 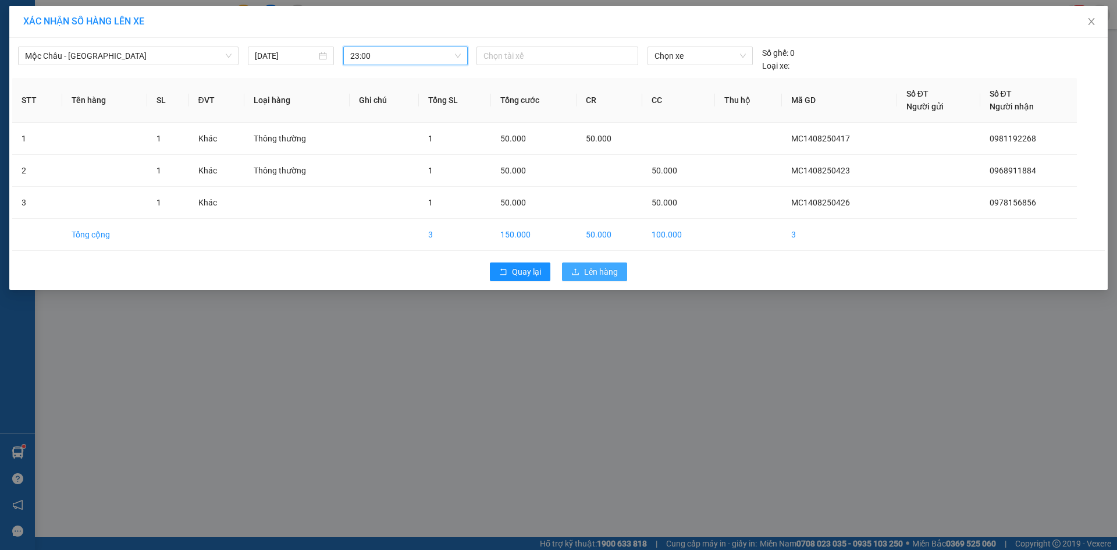 I want to click on span: 23:00, so click(x=406, y=56).